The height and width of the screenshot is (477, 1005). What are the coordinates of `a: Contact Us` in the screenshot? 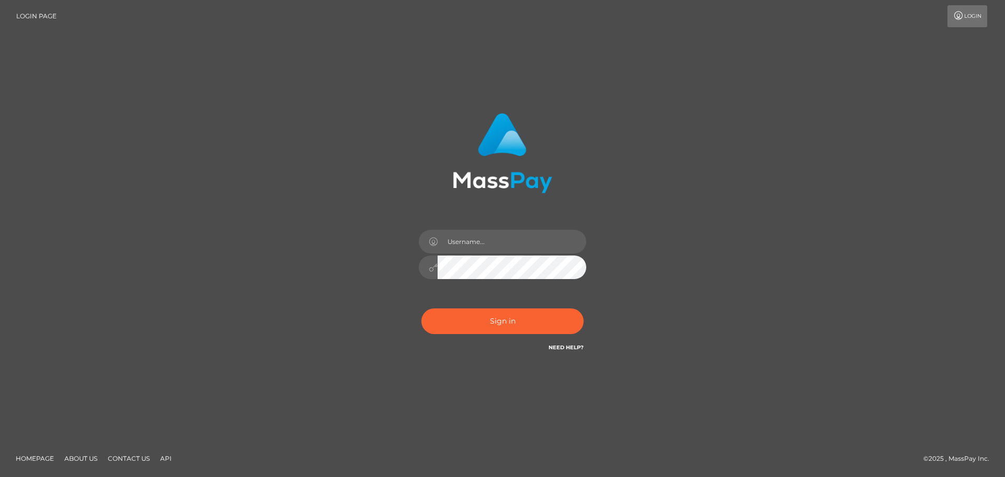 It's located at (129, 458).